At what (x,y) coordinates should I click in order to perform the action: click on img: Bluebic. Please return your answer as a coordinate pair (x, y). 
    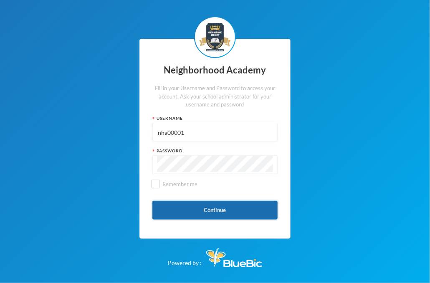
    Looking at the image, I should click on (234, 257).